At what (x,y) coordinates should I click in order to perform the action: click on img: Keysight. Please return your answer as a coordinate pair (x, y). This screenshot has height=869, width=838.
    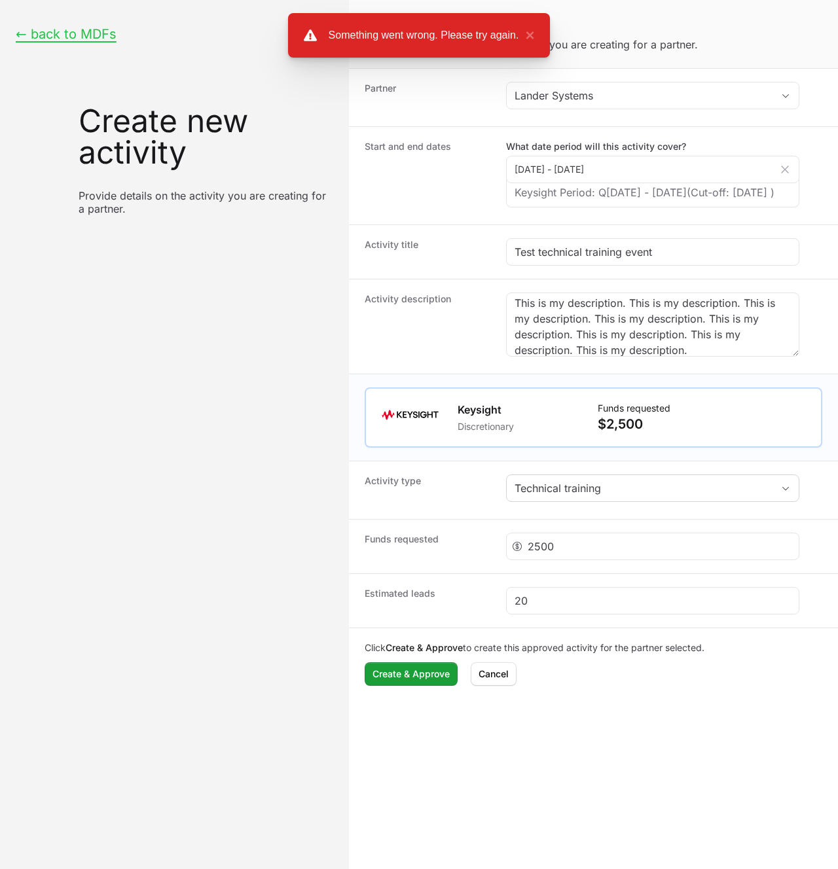
    Looking at the image, I should click on (413, 415).